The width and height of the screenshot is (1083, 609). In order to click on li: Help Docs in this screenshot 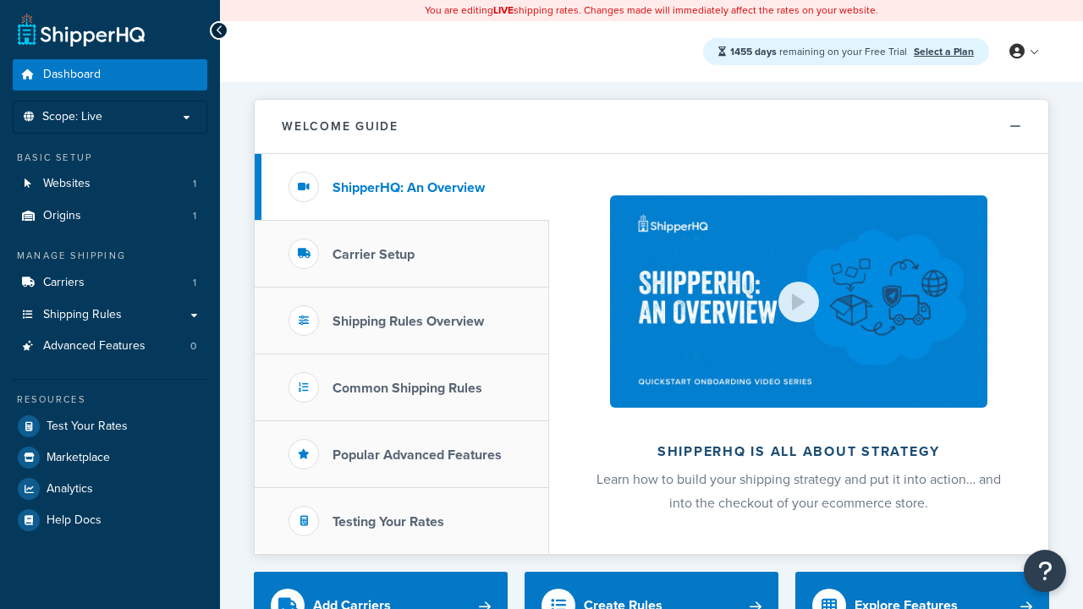, I will do `click(110, 520)`.